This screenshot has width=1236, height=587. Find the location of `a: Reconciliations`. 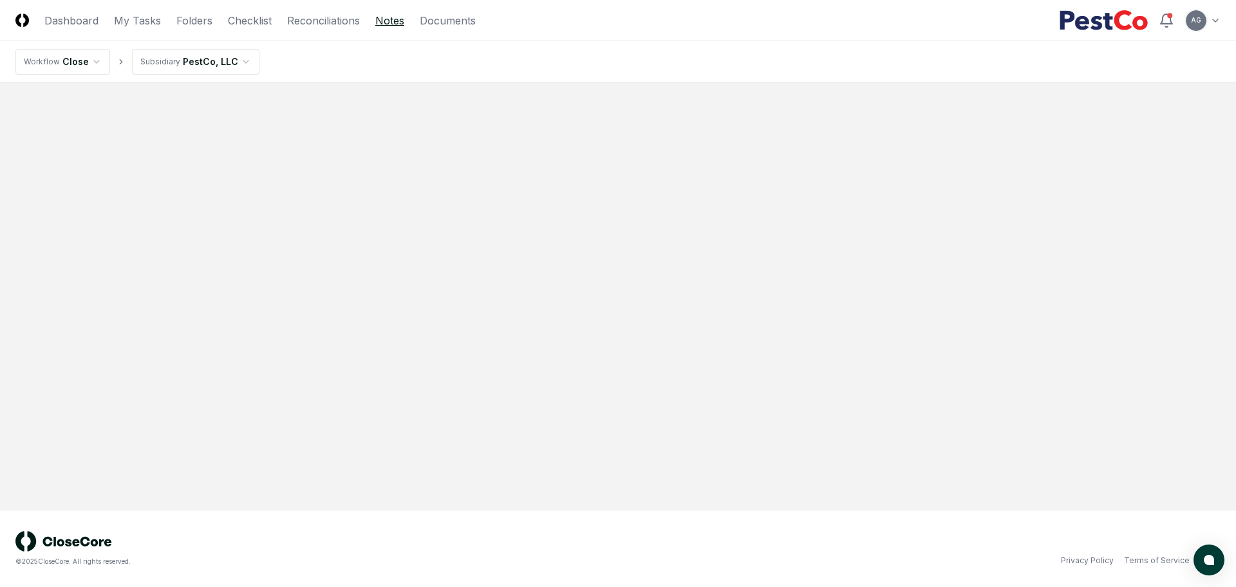

a: Reconciliations is located at coordinates (323, 21).